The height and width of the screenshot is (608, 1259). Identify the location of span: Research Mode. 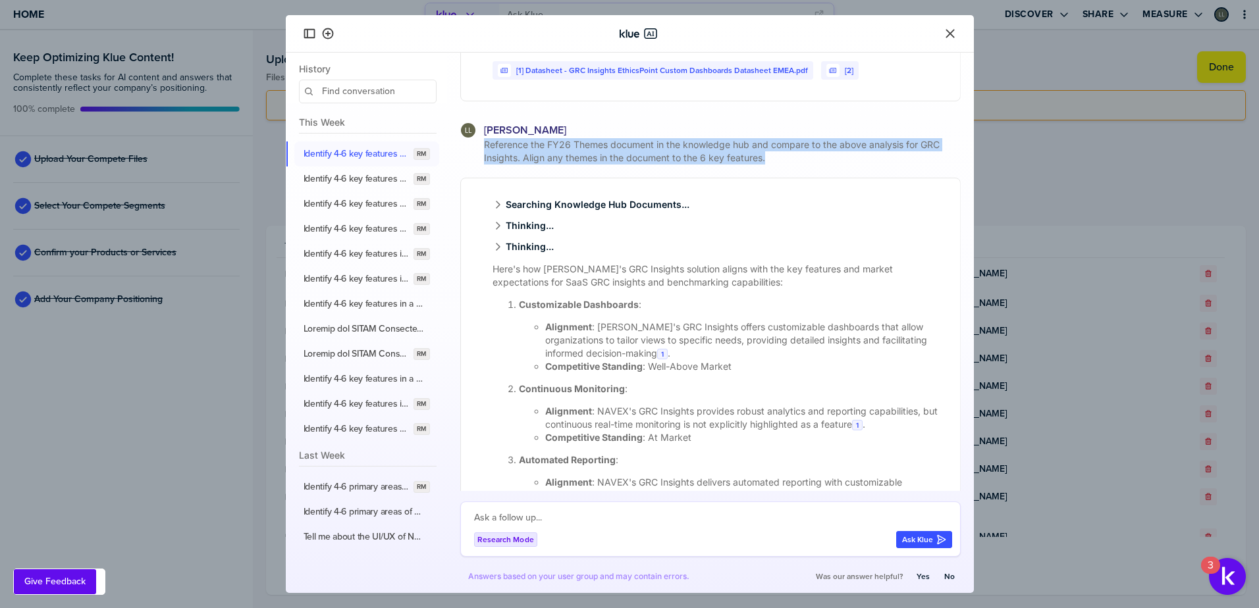
(506, 540).